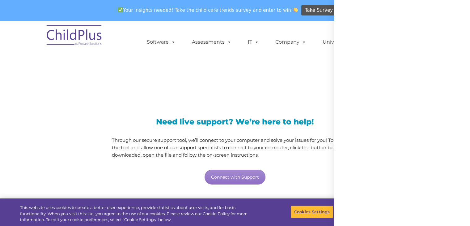  I want to click on a: Connect with Support, so click(235, 177).